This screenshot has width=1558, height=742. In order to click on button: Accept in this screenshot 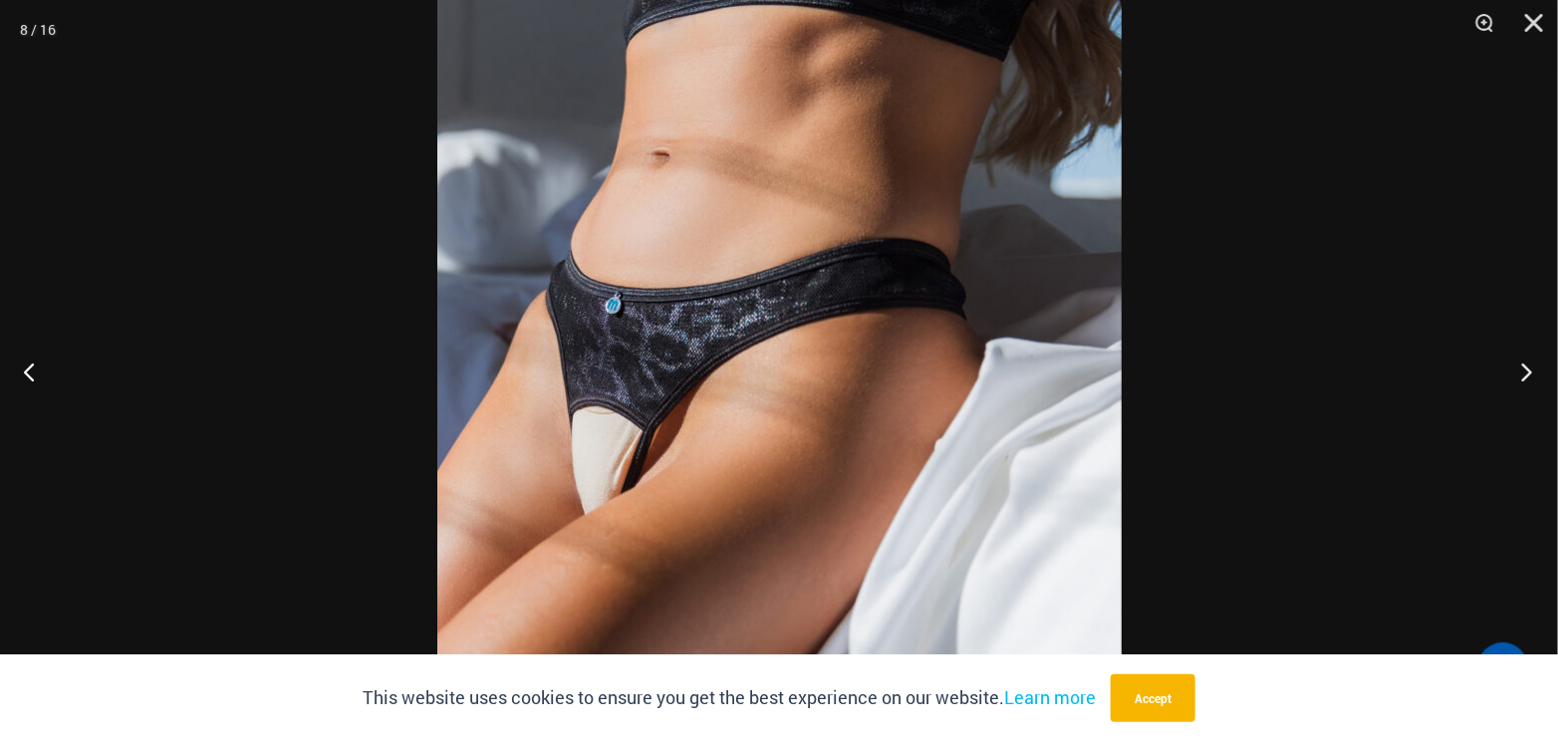, I will do `click(1152, 698)`.